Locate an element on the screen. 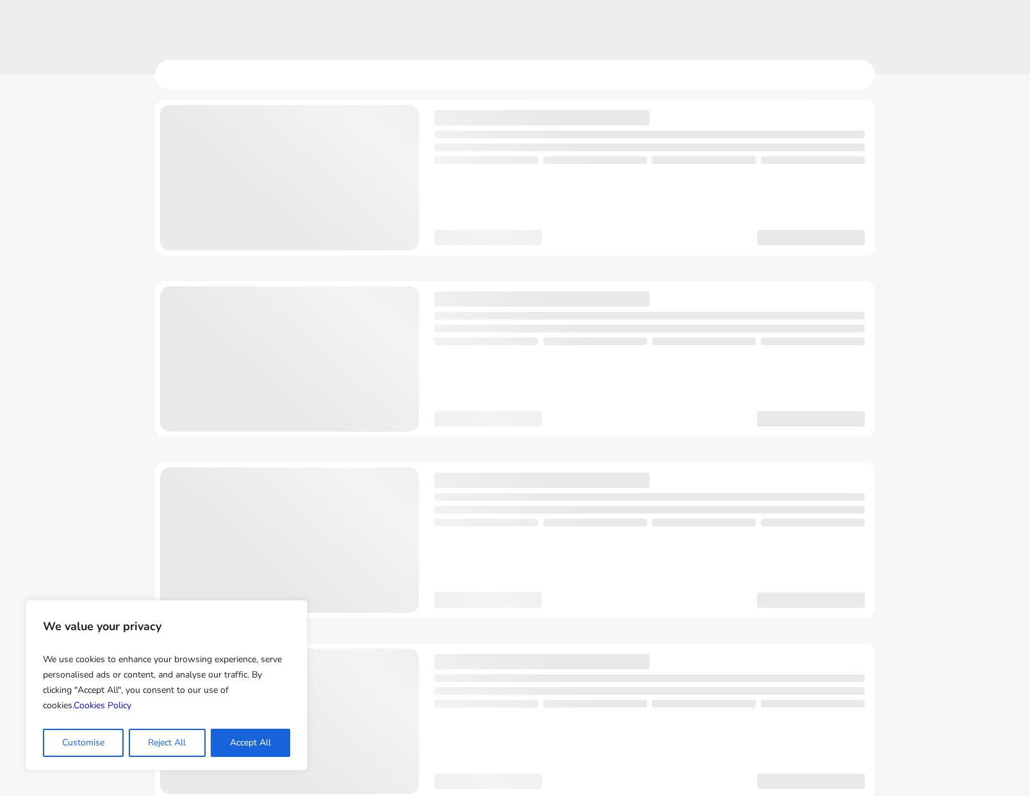 The width and height of the screenshot is (1030, 796). p: We value your privacy is located at coordinates (167, 626).